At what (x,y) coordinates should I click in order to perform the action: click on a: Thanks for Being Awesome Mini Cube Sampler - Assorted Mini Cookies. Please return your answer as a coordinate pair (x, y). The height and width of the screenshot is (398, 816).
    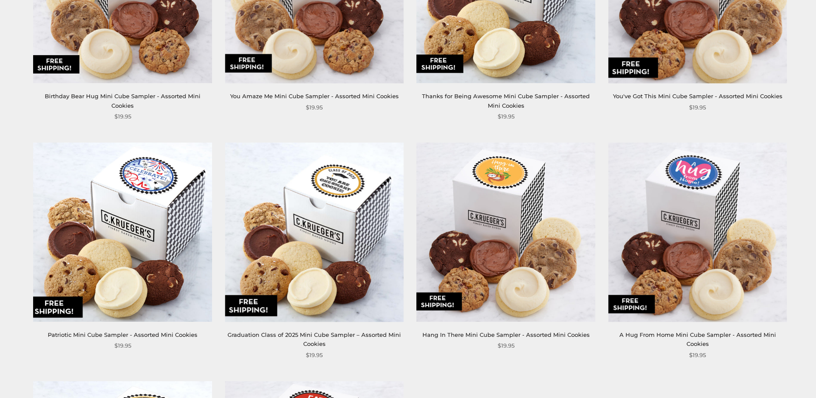
    Looking at the image, I should click on (506, 100).